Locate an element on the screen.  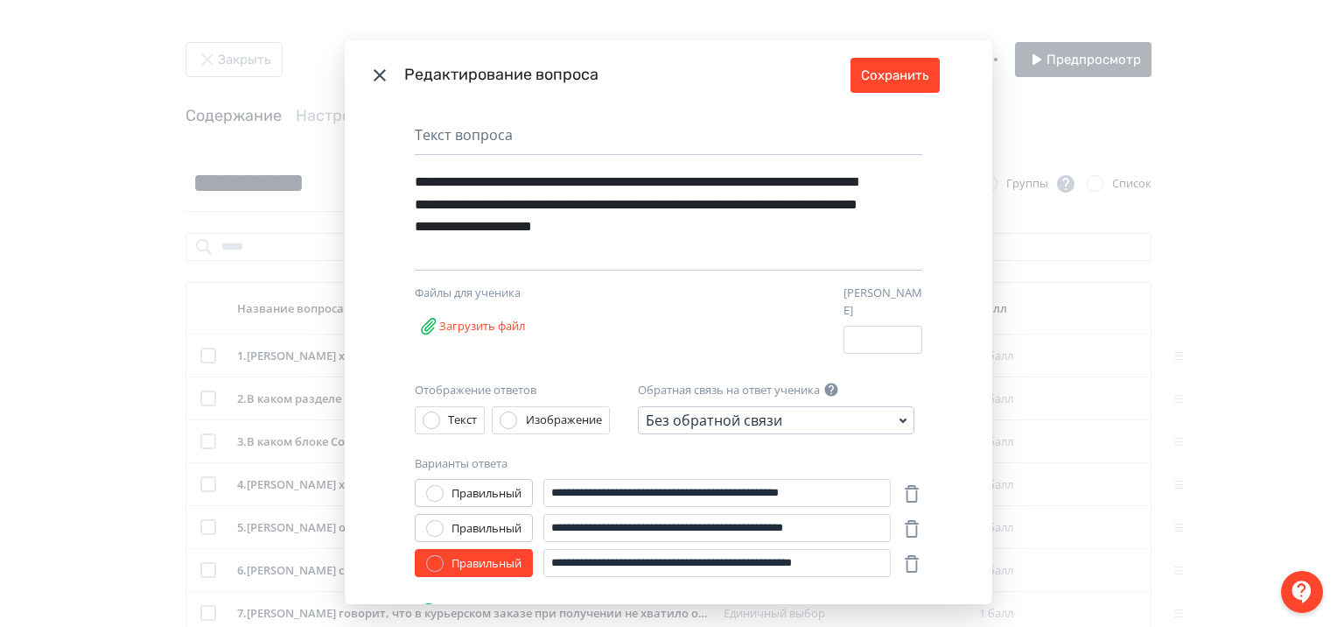
div: Редактирование вопроса is located at coordinates (627, 74).